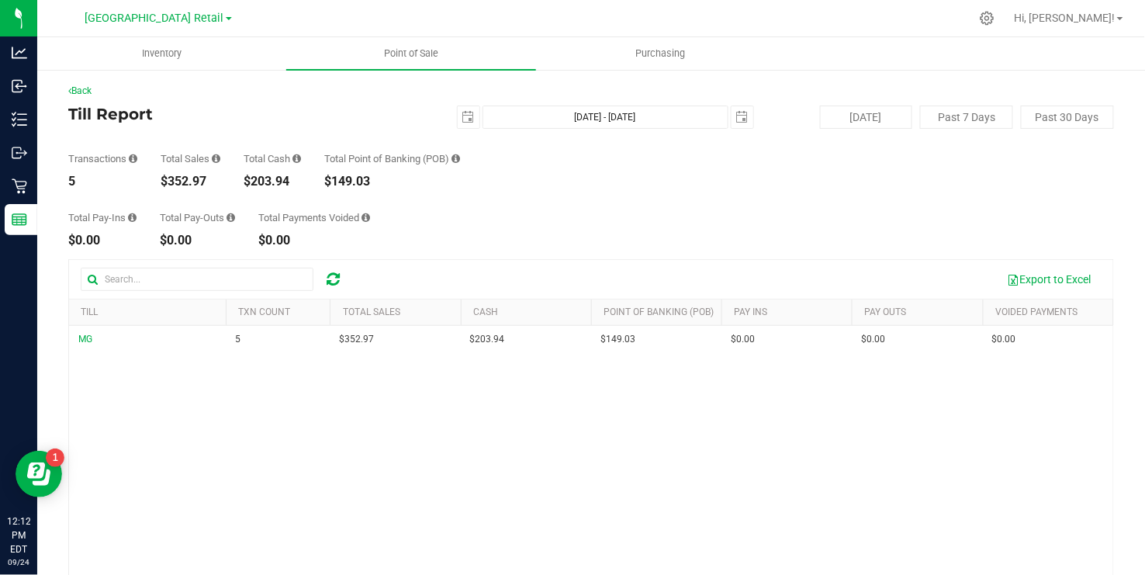 This screenshot has width=1145, height=575. What do you see at coordinates (314, 217) in the screenshot?
I see `div: Total Payments Voided` at bounding box center [314, 217].